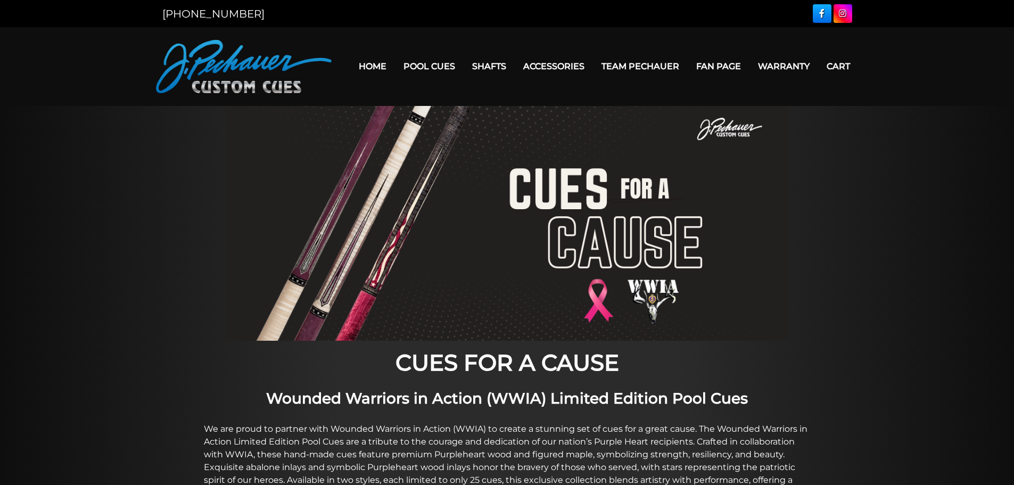  Describe the element at coordinates (640, 66) in the screenshot. I see `a: Team Pechauer` at that location.